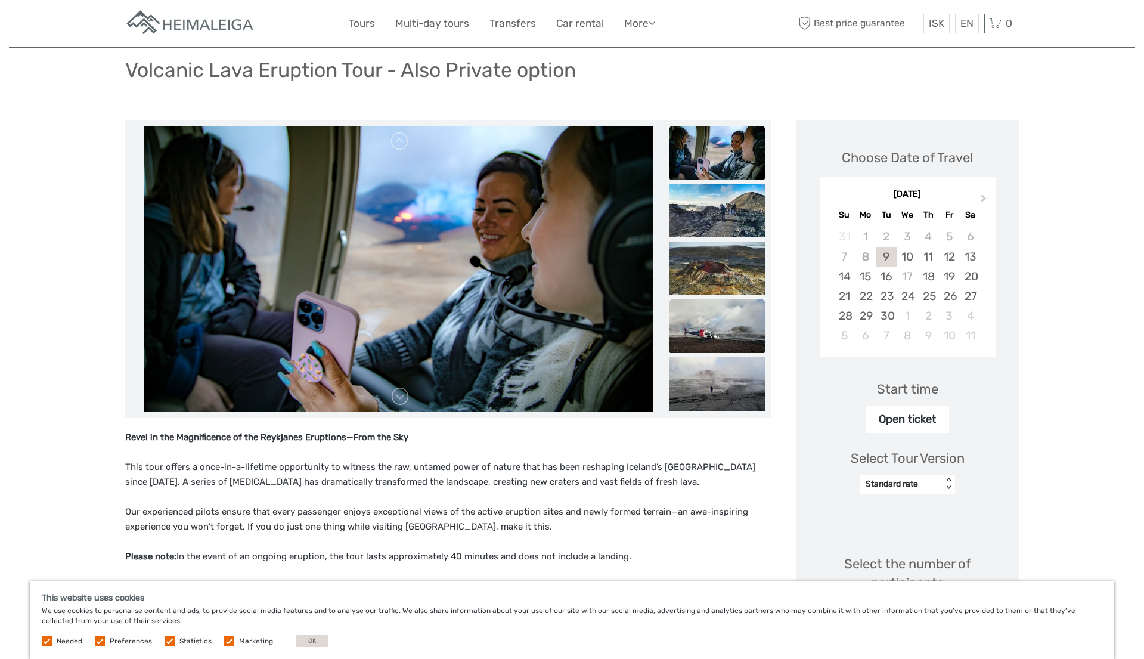 Image resolution: width=1144 pixels, height=659 pixels. What do you see at coordinates (865, 215) in the screenshot?
I see `div: Mo` at bounding box center [865, 215].